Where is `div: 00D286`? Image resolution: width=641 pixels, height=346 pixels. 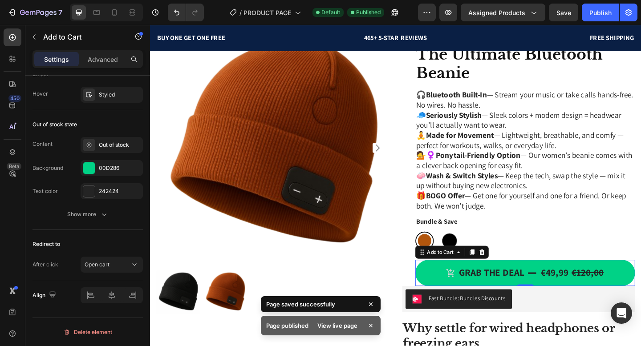
div: 00D286 is located at coordinates (120, 168).